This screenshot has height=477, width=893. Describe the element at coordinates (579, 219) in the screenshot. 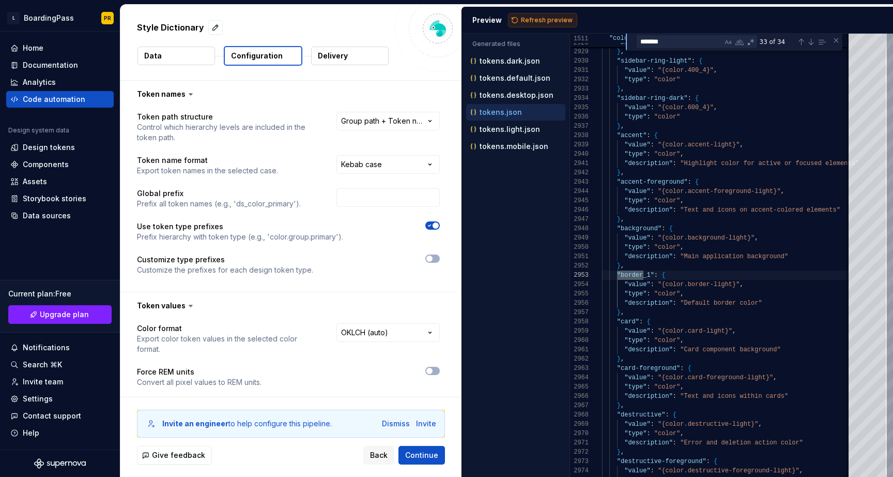

I see `div: 2947` at that location.